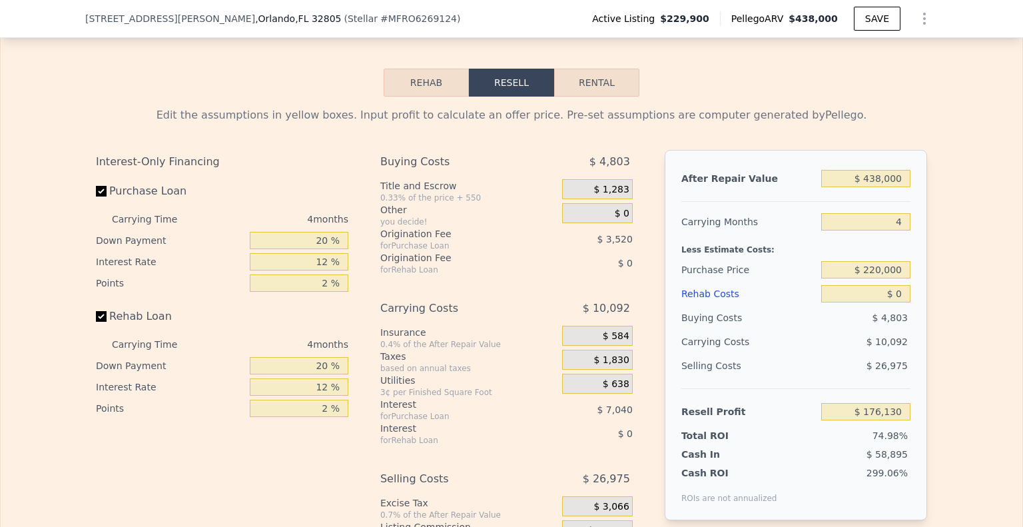 The width and height of the screenshot is (1023, 527). Describe the element at coordinates (611, 360) in the screenshot. I see `span: $ 1,830` at that location.